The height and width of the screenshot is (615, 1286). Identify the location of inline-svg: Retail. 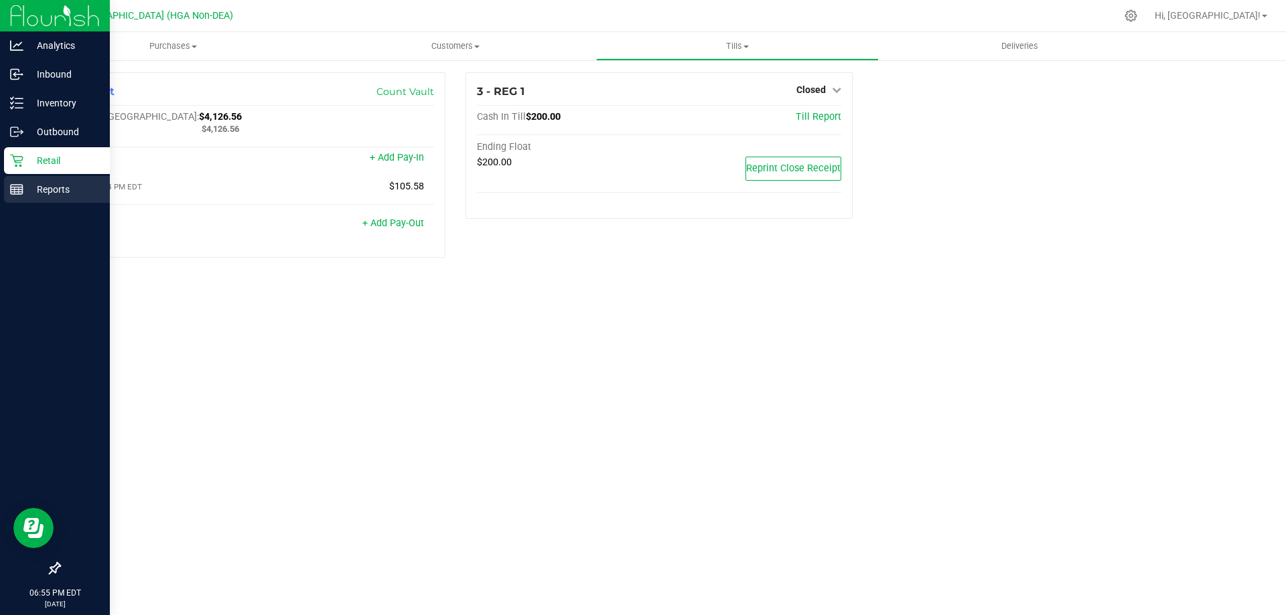
(17, 161).